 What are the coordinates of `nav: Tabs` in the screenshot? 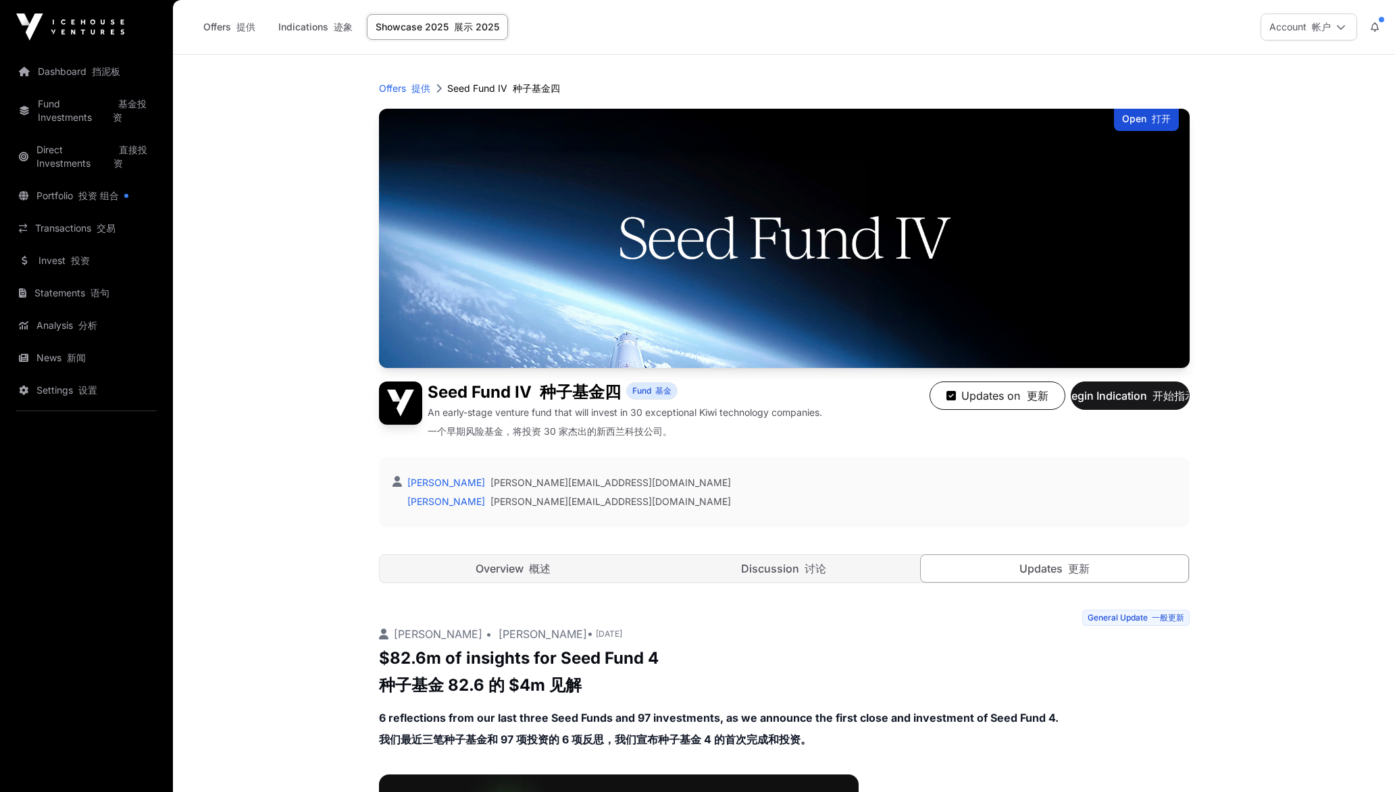 It's located at (784, 569).